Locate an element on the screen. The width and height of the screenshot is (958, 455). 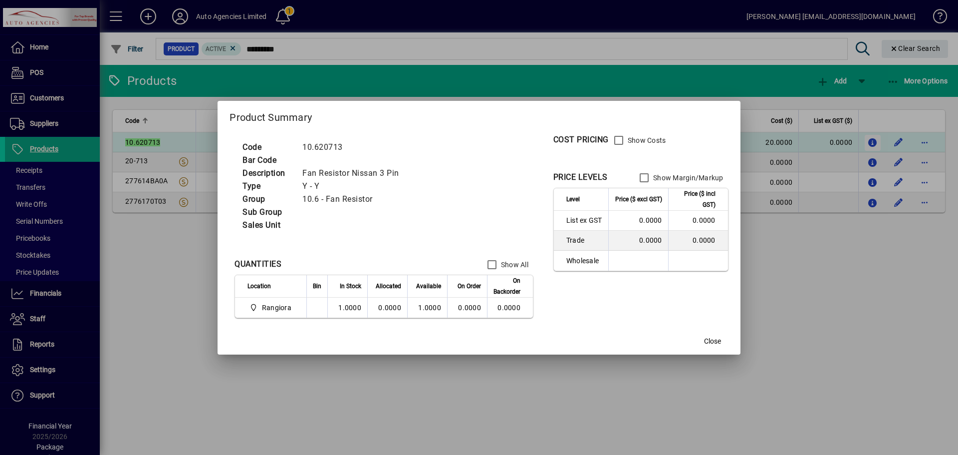
span: In Stock is located at coordinates (350, 286).